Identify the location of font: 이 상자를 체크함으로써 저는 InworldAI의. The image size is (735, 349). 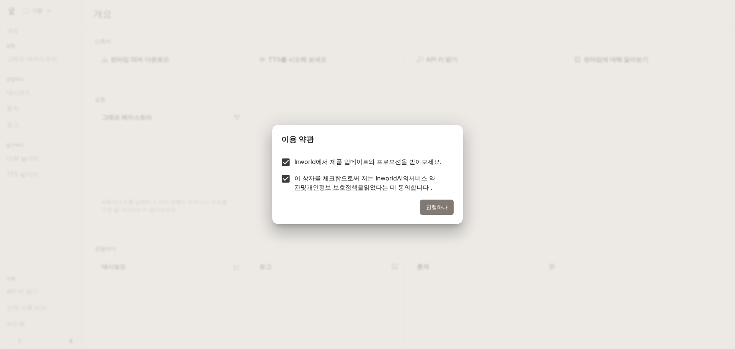
(351, 178).